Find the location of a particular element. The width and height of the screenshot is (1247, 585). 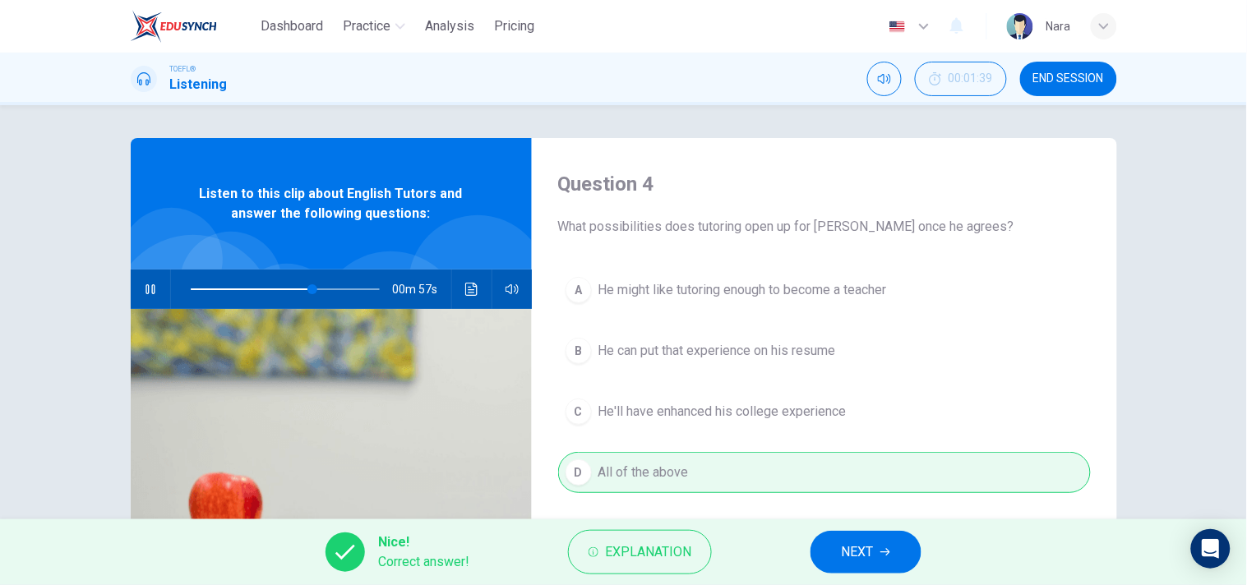

a: Dashboard is located at coordinates (292, 26).